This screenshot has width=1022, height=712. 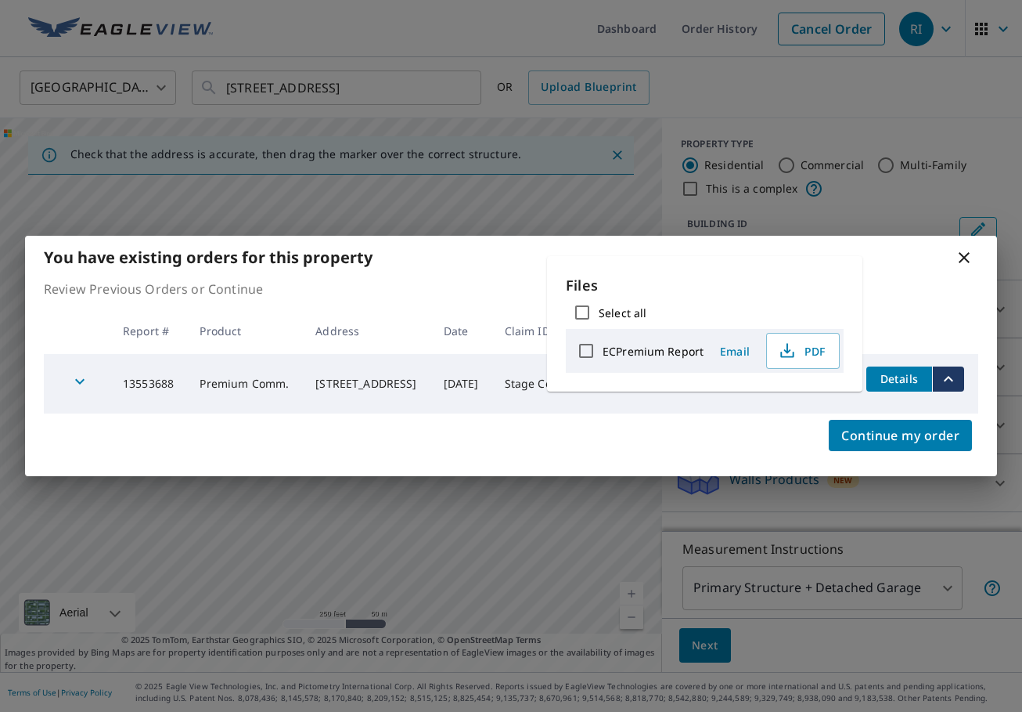 I want to click on p: Review Previous Orders or Continue, so click(x=511, y=289).